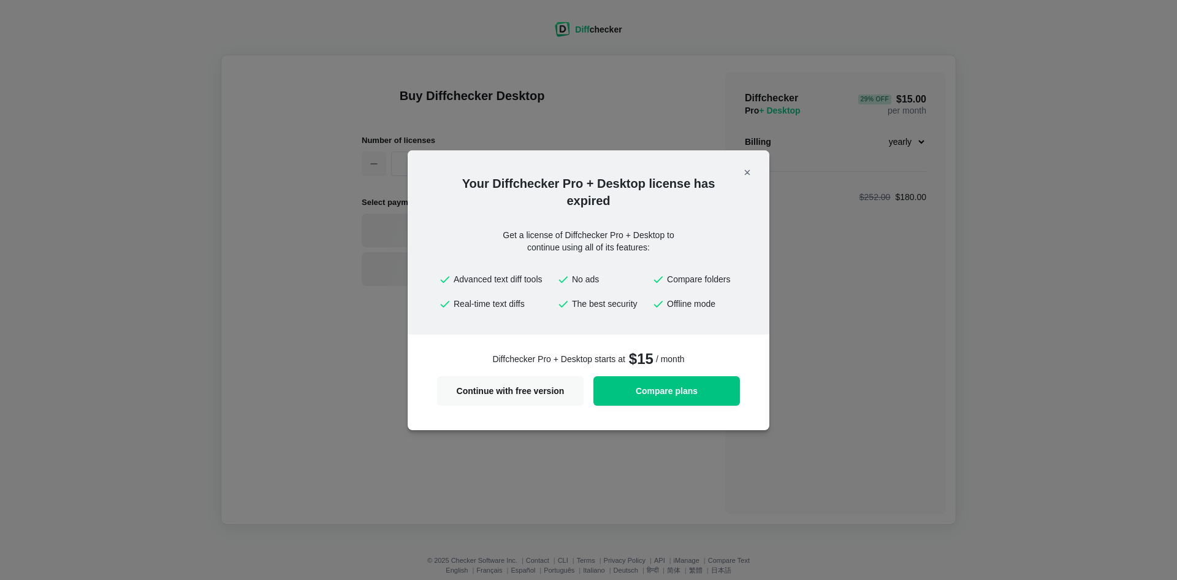 The image size is (1177, 580). I want to click on span: Real-time text diffs, so click(502, 304).